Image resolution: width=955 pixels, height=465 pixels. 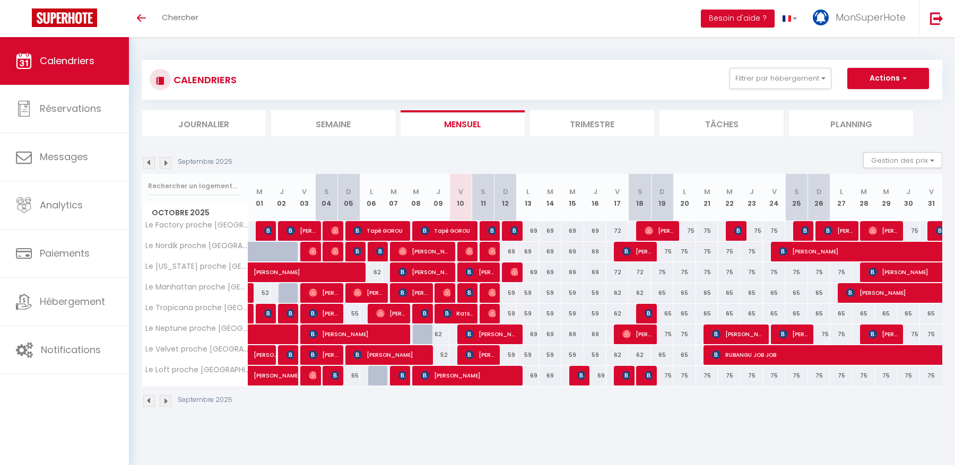 I want to click on th: 09, so click(x=438, y=197).